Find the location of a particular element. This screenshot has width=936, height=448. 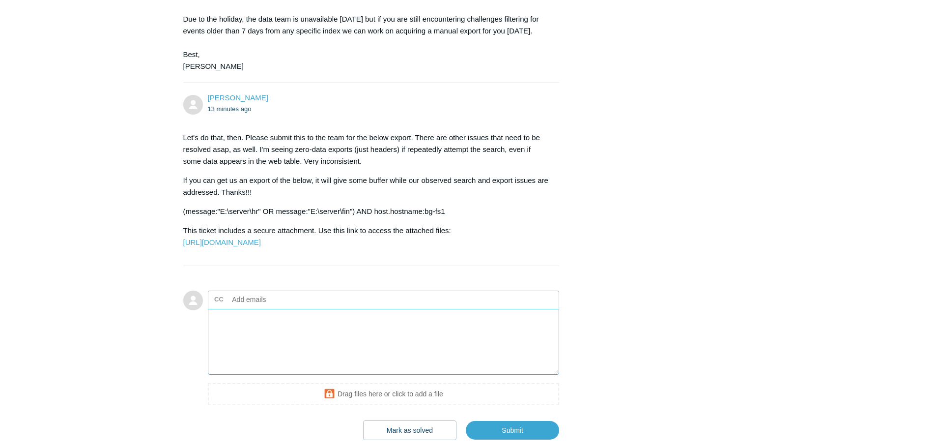

p: If you can get us an export of the below, it will give some buffer while our observed search and ... is located at coordinates (367, 186).